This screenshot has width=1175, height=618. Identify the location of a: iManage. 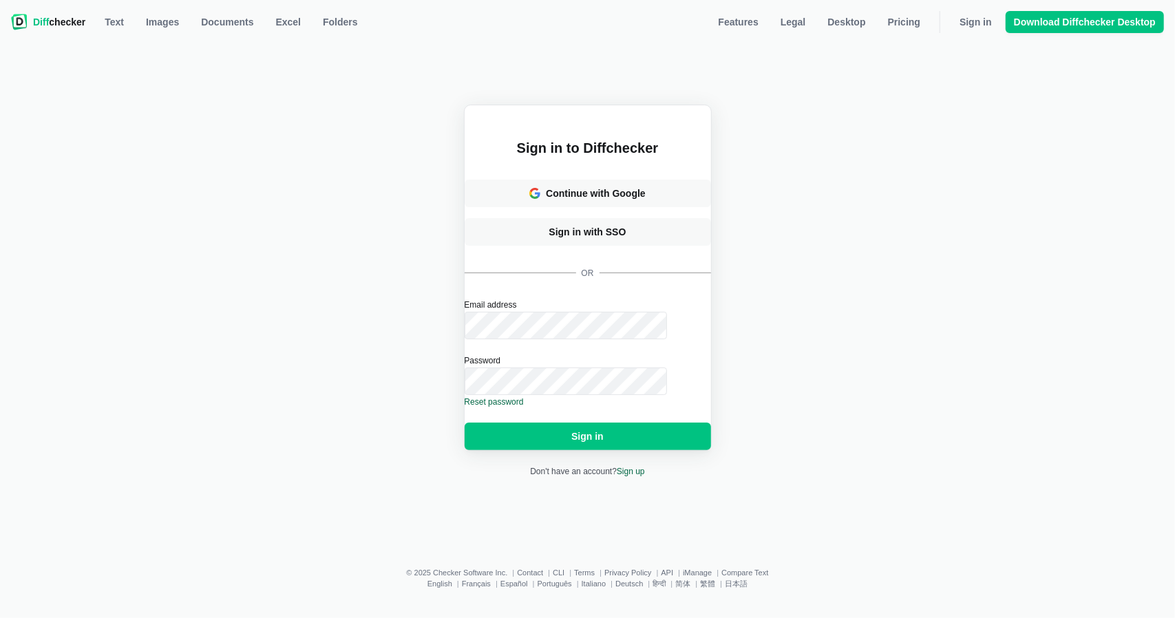
(697, 573).